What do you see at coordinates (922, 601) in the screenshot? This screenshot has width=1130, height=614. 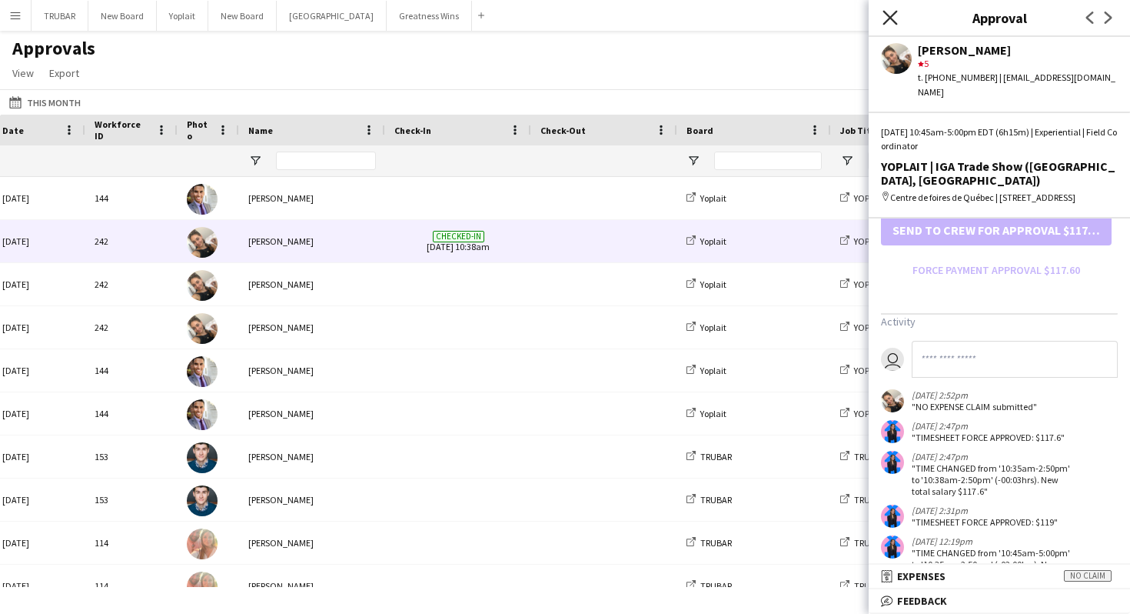 I see `span: Feedback` at bounding box center [922, 601].